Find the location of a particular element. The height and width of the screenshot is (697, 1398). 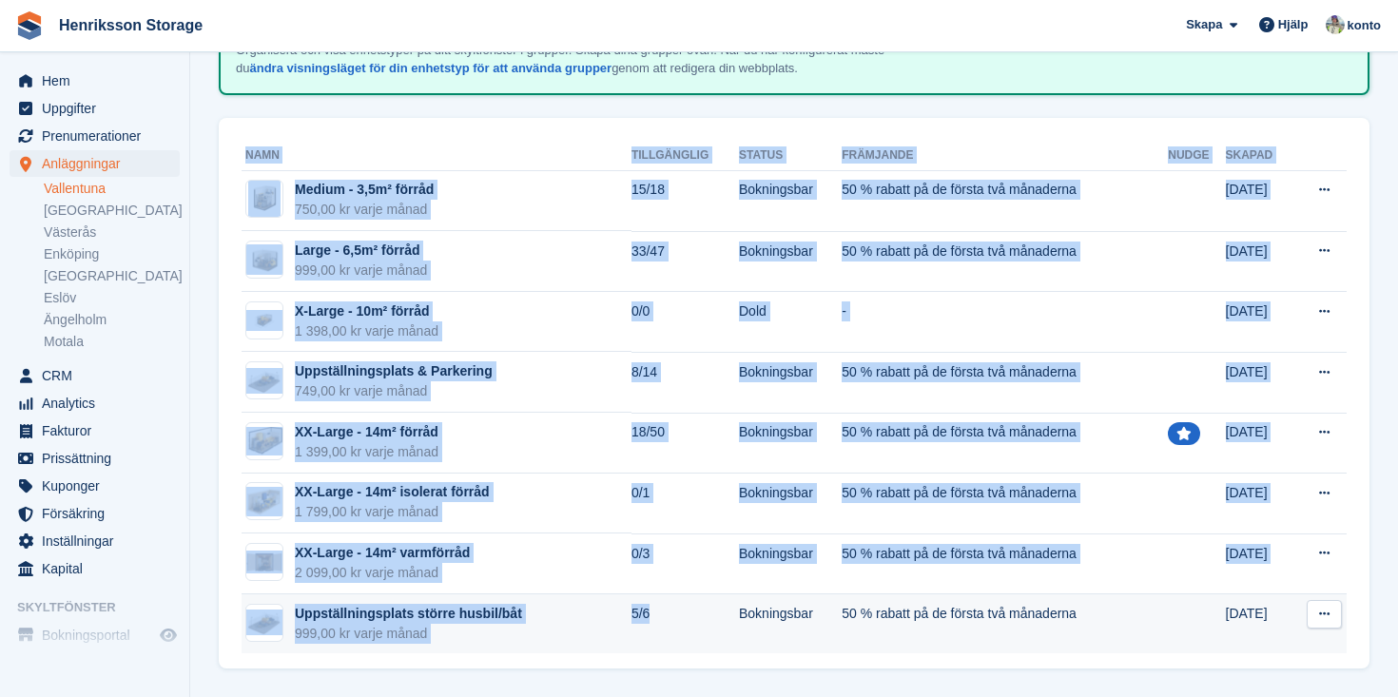

a: Västerås is located at coordinates (111, 232).